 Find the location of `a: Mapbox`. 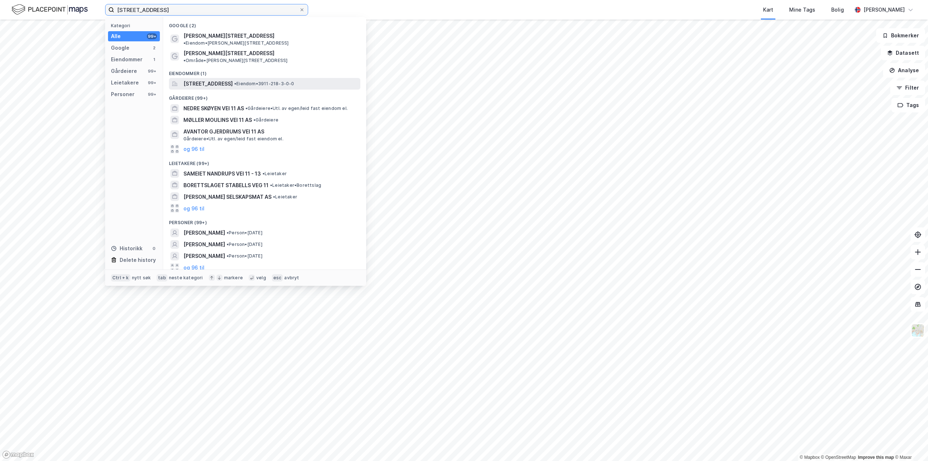

a: Mapbox is located at coordinates (809, 457).